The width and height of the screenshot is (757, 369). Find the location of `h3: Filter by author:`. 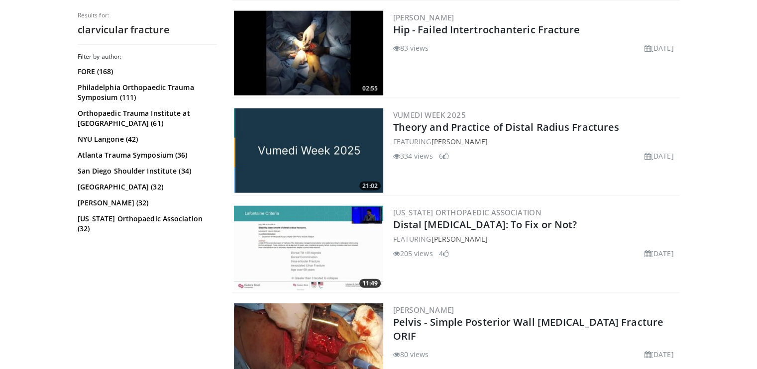

h3: Filter by author: is located at coordinates (147, 57).